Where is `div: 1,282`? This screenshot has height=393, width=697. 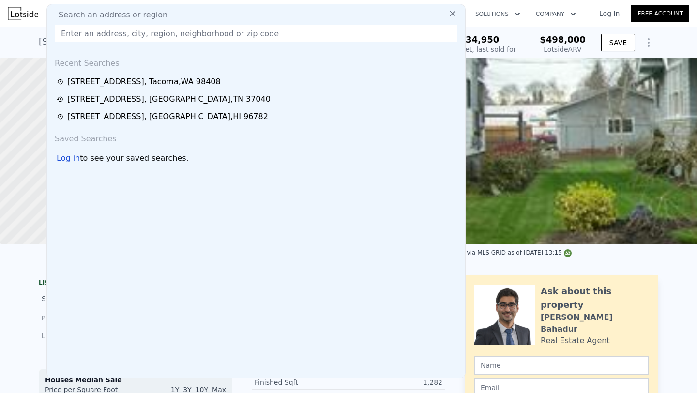 div: 1,282 is located at coordinates (396, 383).